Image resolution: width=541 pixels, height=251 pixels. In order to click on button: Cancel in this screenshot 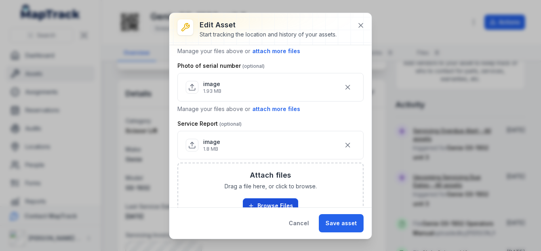, I will do `click(299, 223)`.